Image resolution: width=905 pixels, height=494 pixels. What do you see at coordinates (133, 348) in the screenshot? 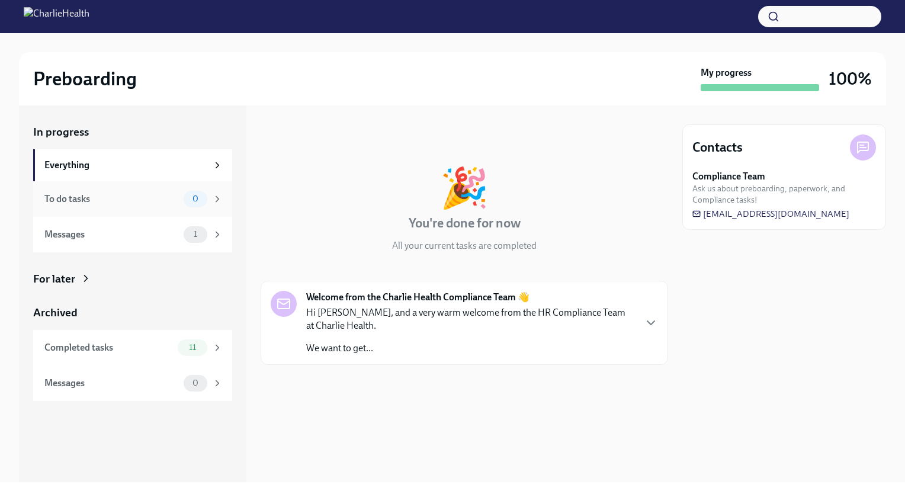
I see `a: Completed tasks11` at bounding box center [133, 348].